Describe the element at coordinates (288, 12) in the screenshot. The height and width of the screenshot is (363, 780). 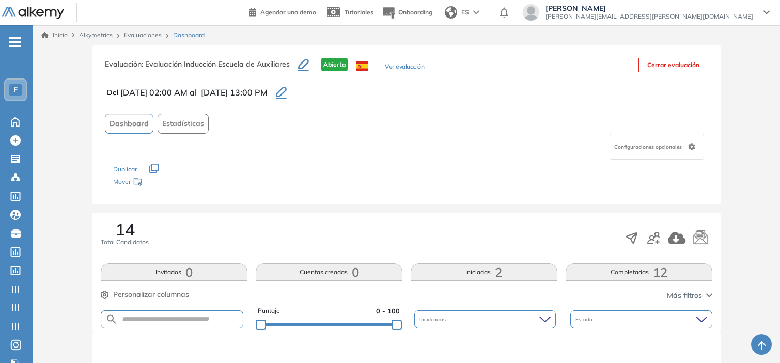
I see `span: Agendar una demo` at that location.